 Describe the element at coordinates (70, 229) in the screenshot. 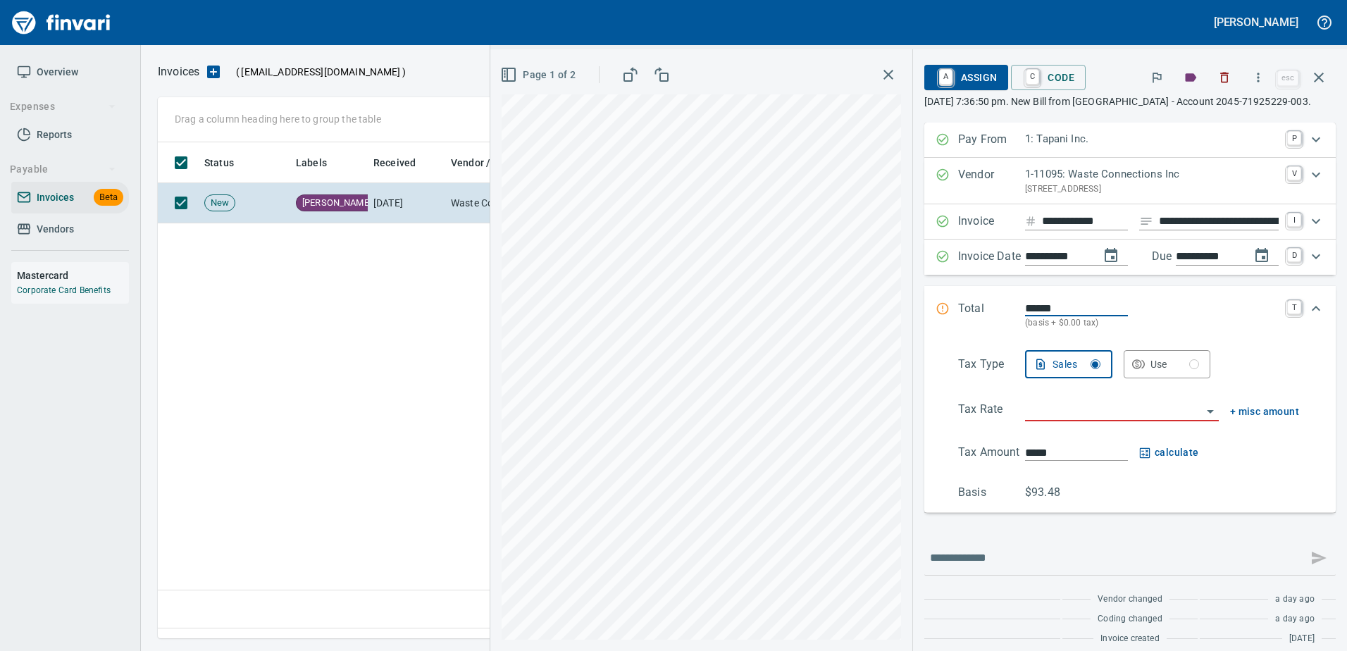

I see `a: Vendors` at that location.